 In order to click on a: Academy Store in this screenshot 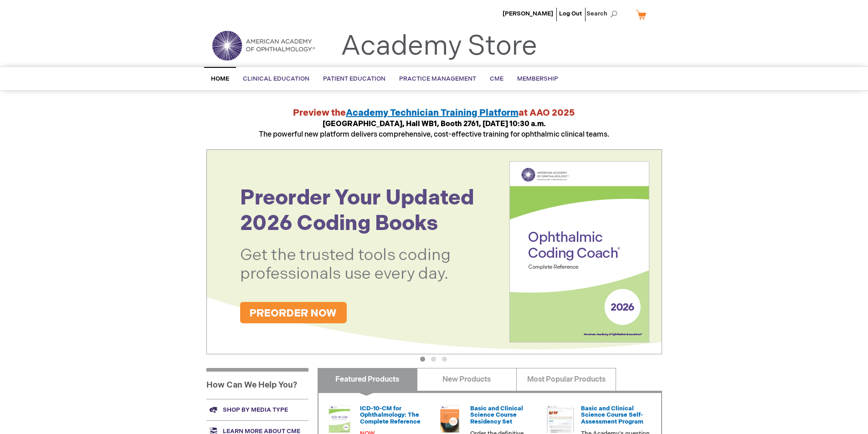, I will do `click(439, 46)`.